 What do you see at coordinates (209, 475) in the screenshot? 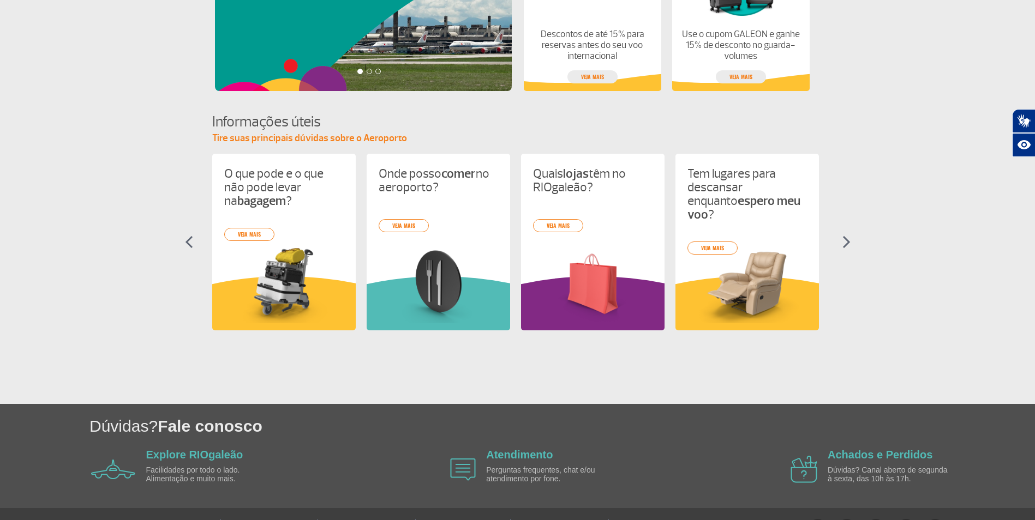
I see `p: Facilidades por todo o lado. Alimentação e muito mais.` at bounding box center [209, 475].